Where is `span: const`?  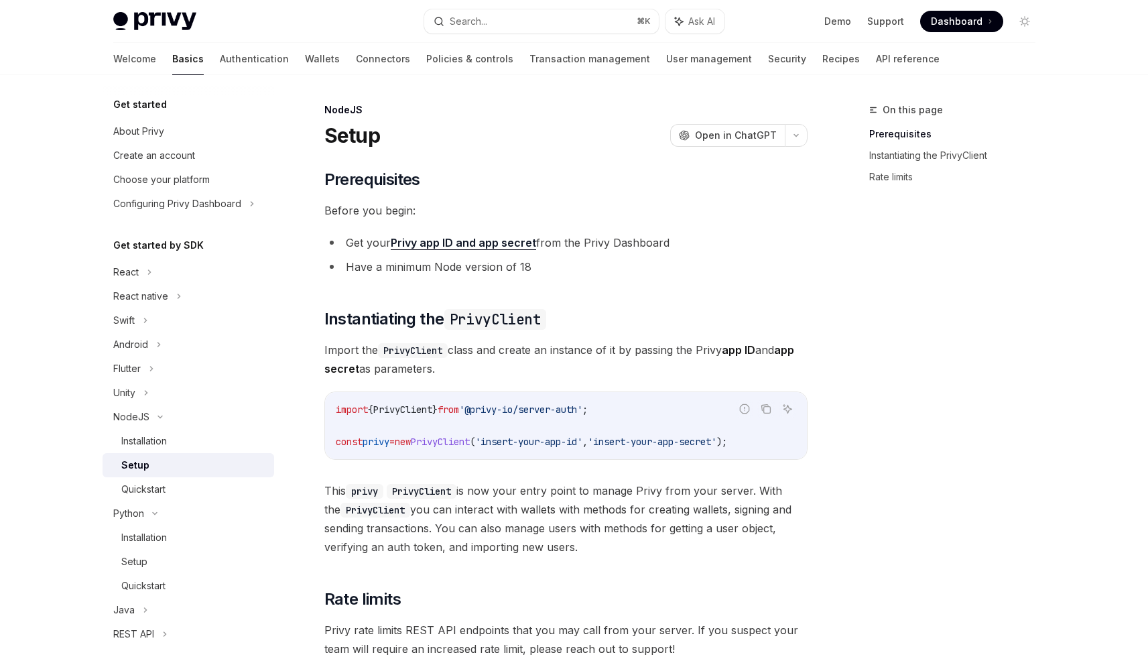 span: const is located at coordinates (349, 442).